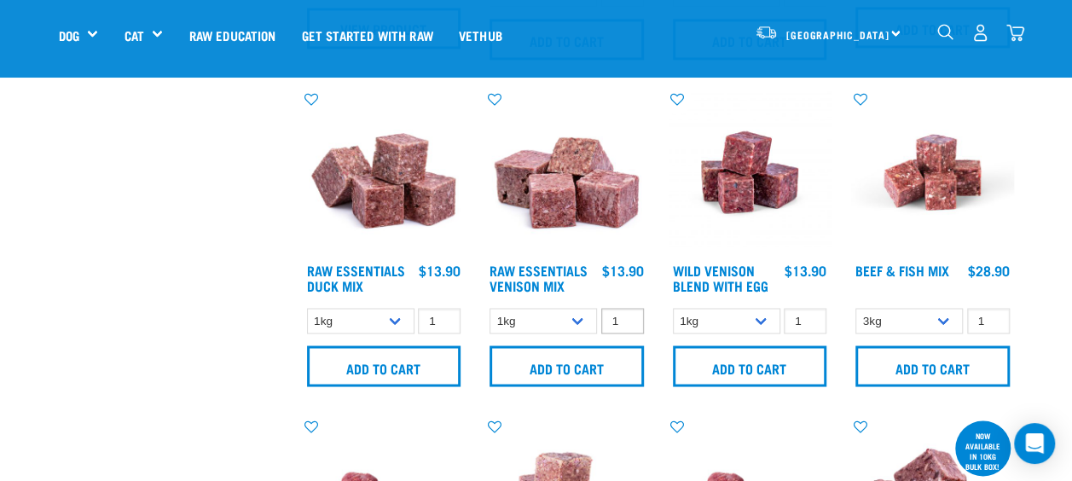 Image resolution: width=1072 pixels, height=481 pixels. Describe the element at coordinates (1015, 32) in the screenshot. I see `img: home-icon@2x.png` at that location.